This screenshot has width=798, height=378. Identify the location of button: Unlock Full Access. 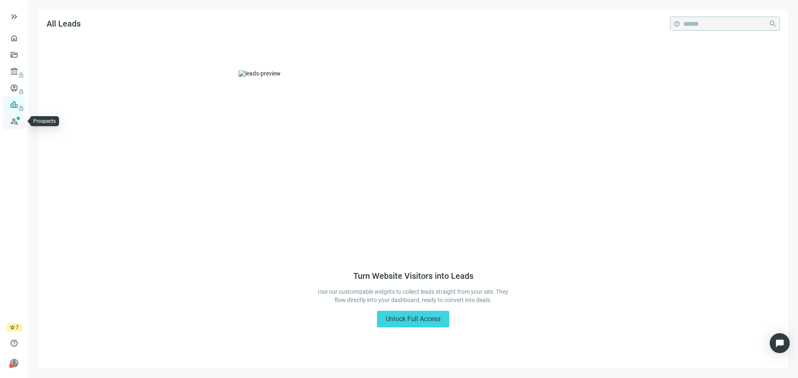
(413, 319).